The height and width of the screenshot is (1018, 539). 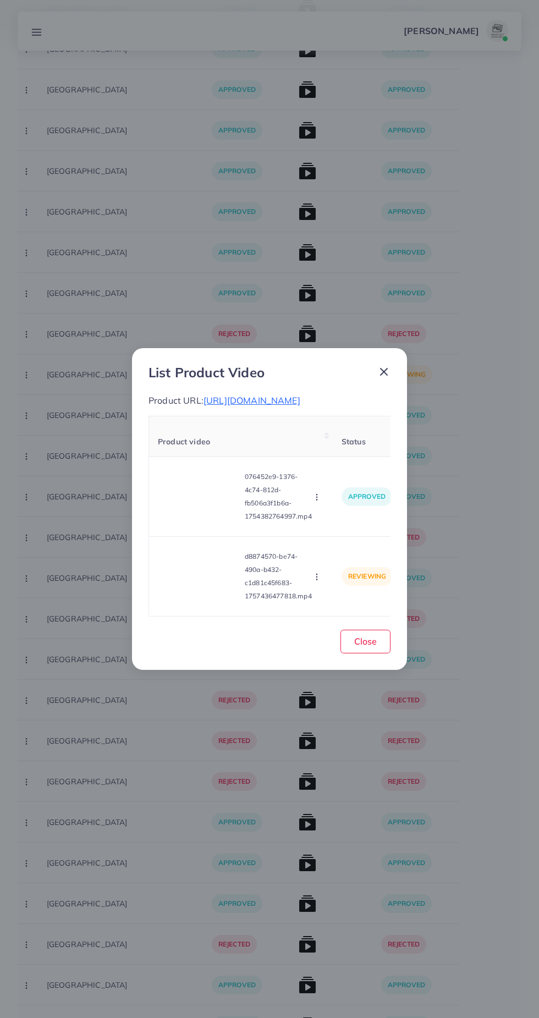 What do you see at coordinates (367, 576) in the screenshot?
I see `p: reviewing` at bounding box center [367, 576].